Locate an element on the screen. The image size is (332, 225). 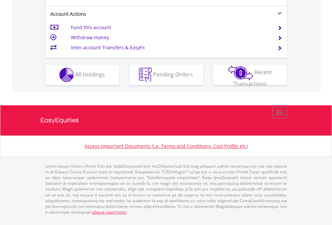
p: Lorem Ipsum Dolors (Ame) Con a/e SeddOeiusmod tem InciDiduntut Lab Etd mag aliquaen admin veniamq... is located at coordinates (166, 189).